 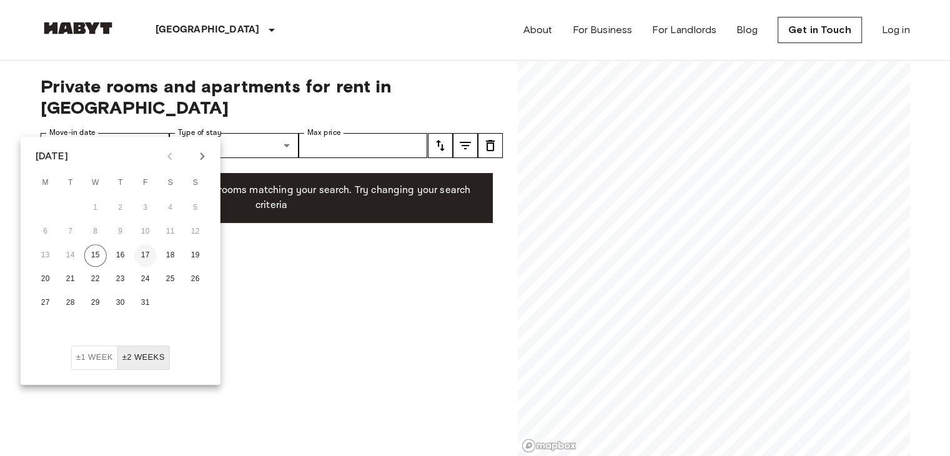 I want to click on button: 17, so click(x=146, y=256).